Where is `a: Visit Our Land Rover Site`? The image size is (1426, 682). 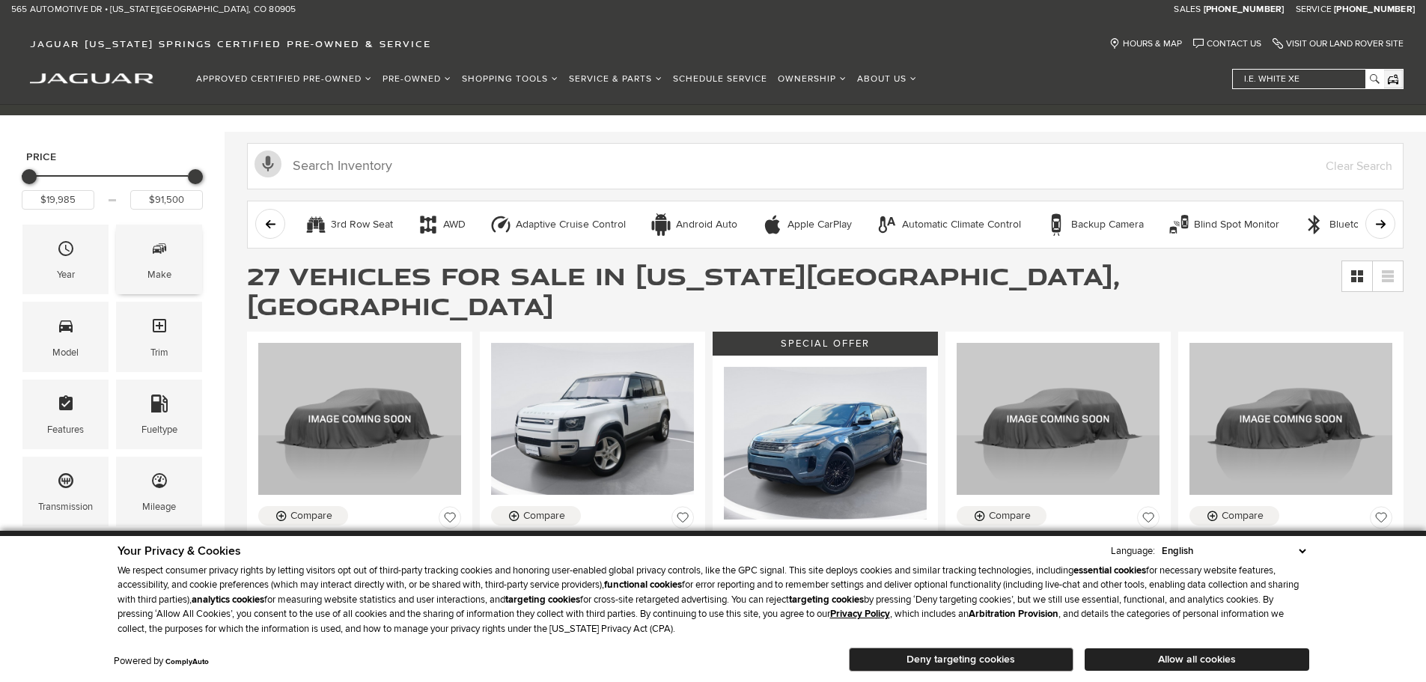 a: Visit Our Land Rover Site is located at coordinates (1338, 43).